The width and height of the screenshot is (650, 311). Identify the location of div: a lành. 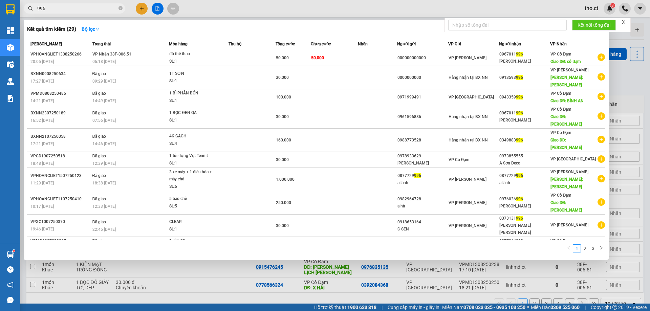
(423, 183).